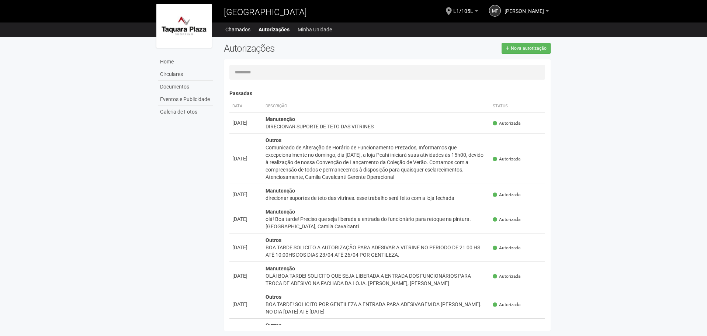  Describe the element at coordinates (524, 7) in the screenshot. I see `span: Monalise Ferreira da Silva` at that location.